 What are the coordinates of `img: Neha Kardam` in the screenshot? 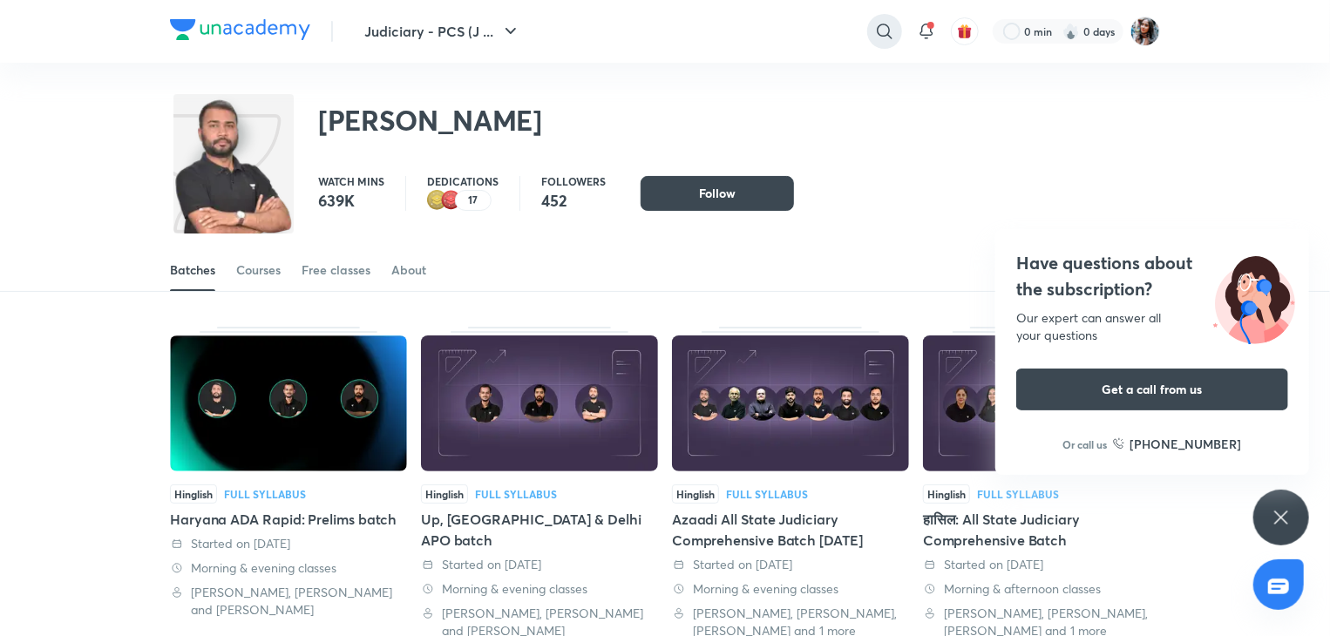 It's located at (1145, 31).